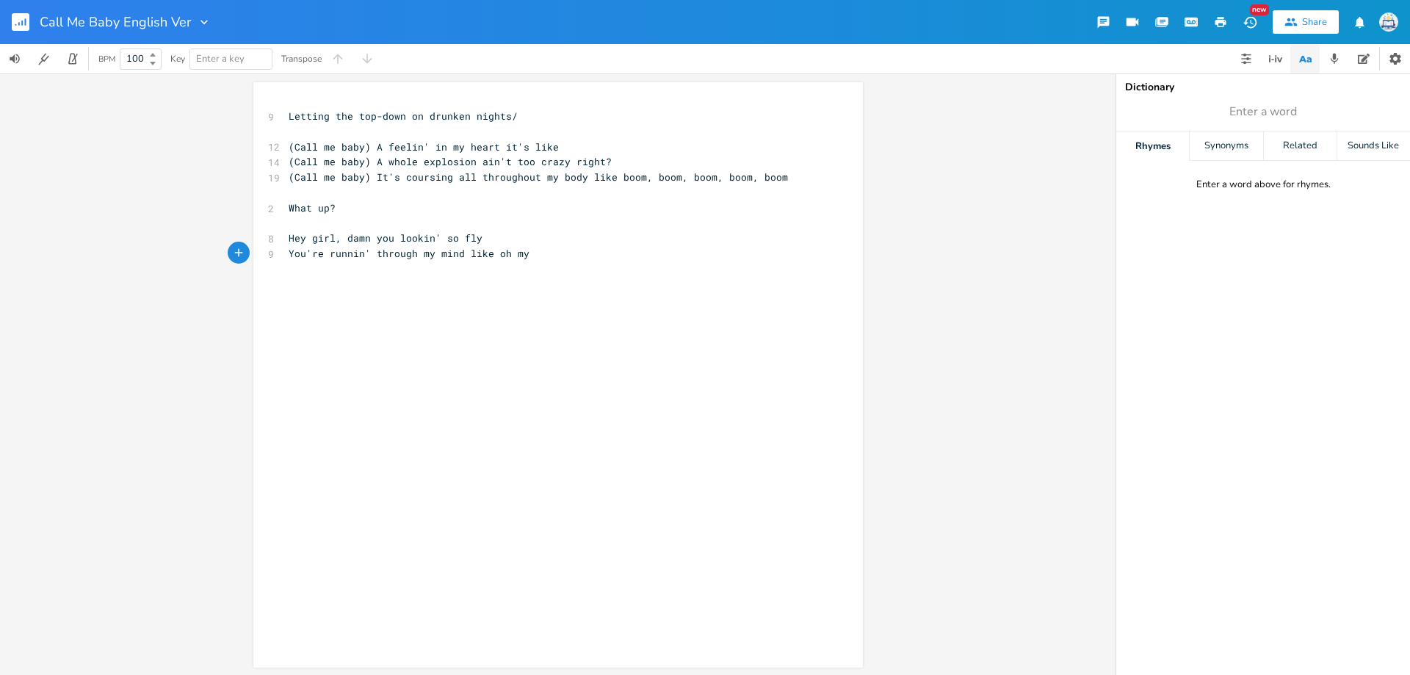  What do you see at coordinates (1315, 22) in the screenshot?
I see `div: Share` at bounding box center [1315, 22].